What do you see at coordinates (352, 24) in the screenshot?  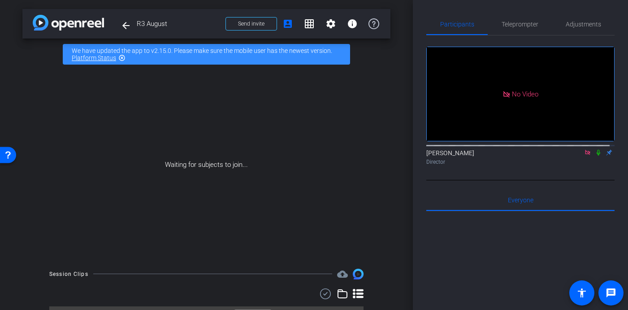 I see `mat-icon: info` at bounding box center [352, 24].